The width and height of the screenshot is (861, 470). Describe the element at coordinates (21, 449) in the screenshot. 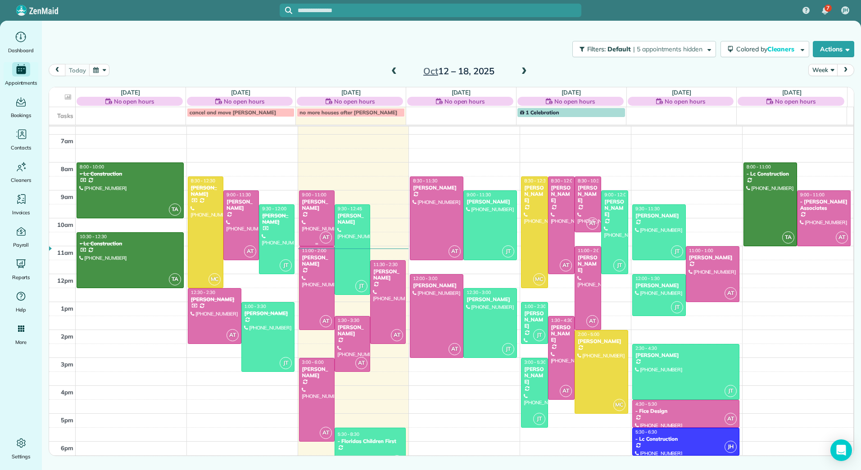

I see `a: Settings` at that location.